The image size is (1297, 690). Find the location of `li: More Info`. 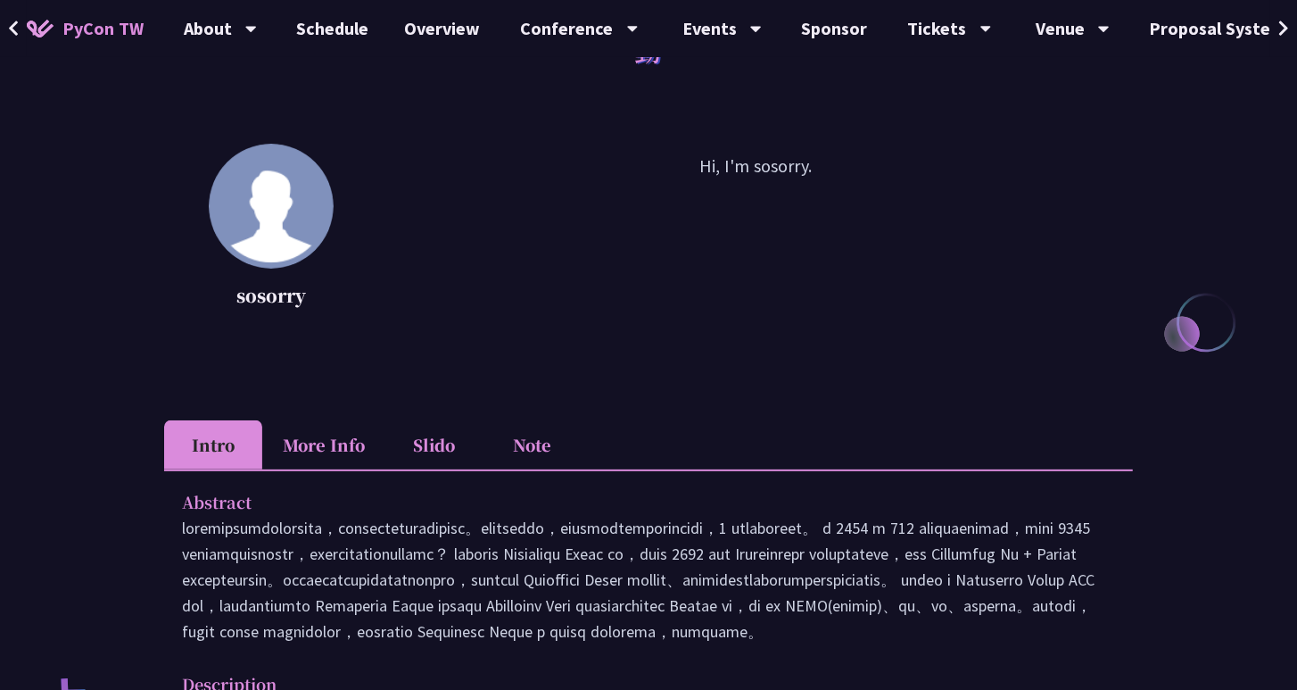

li: More Info is located at coordinates (324, 444).